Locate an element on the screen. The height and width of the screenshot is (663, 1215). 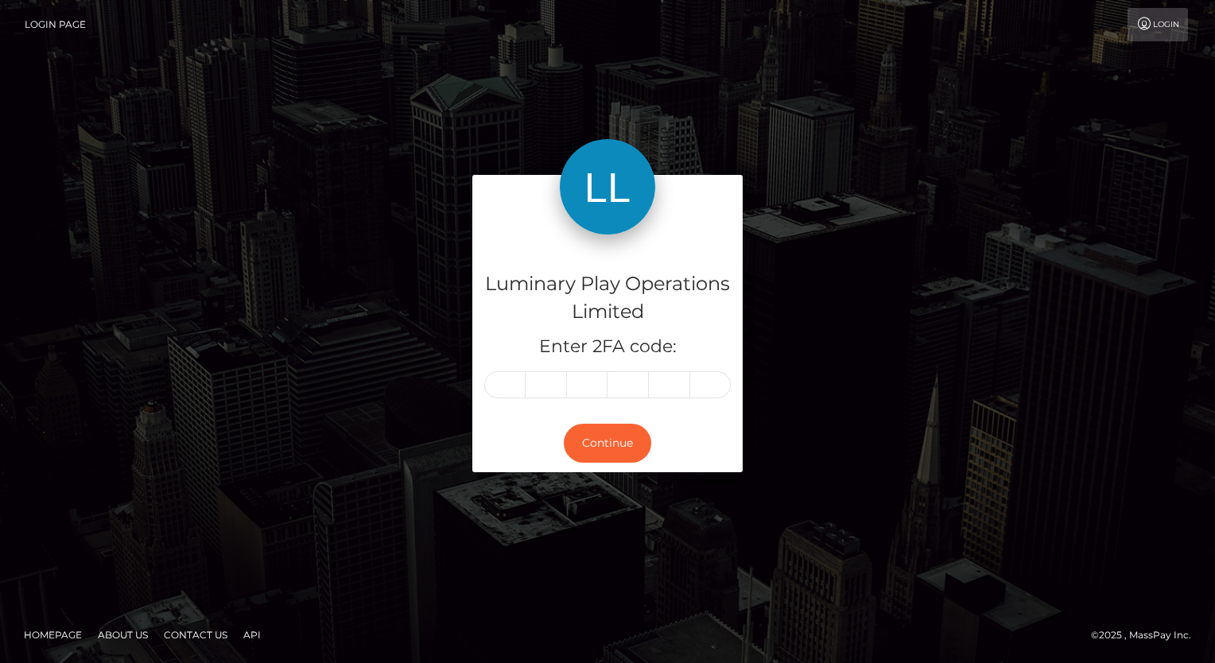
a: Contact Us is located at coordinates (196, 634).